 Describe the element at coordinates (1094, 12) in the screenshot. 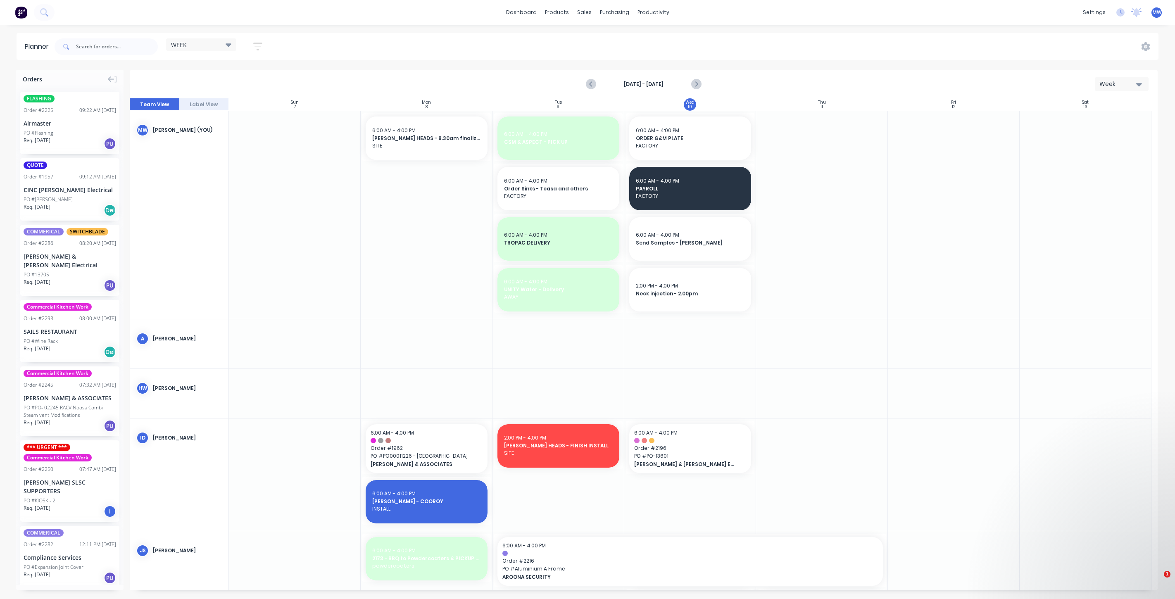

I see `div: settings` at that location.